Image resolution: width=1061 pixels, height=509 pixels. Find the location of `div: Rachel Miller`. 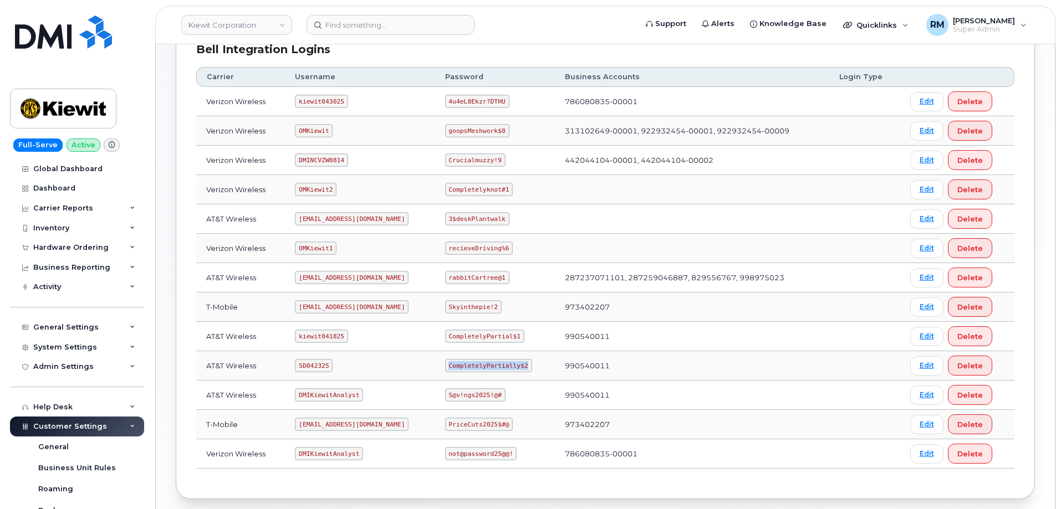

div: Rachel Miller is located at coordinates (976, 25).